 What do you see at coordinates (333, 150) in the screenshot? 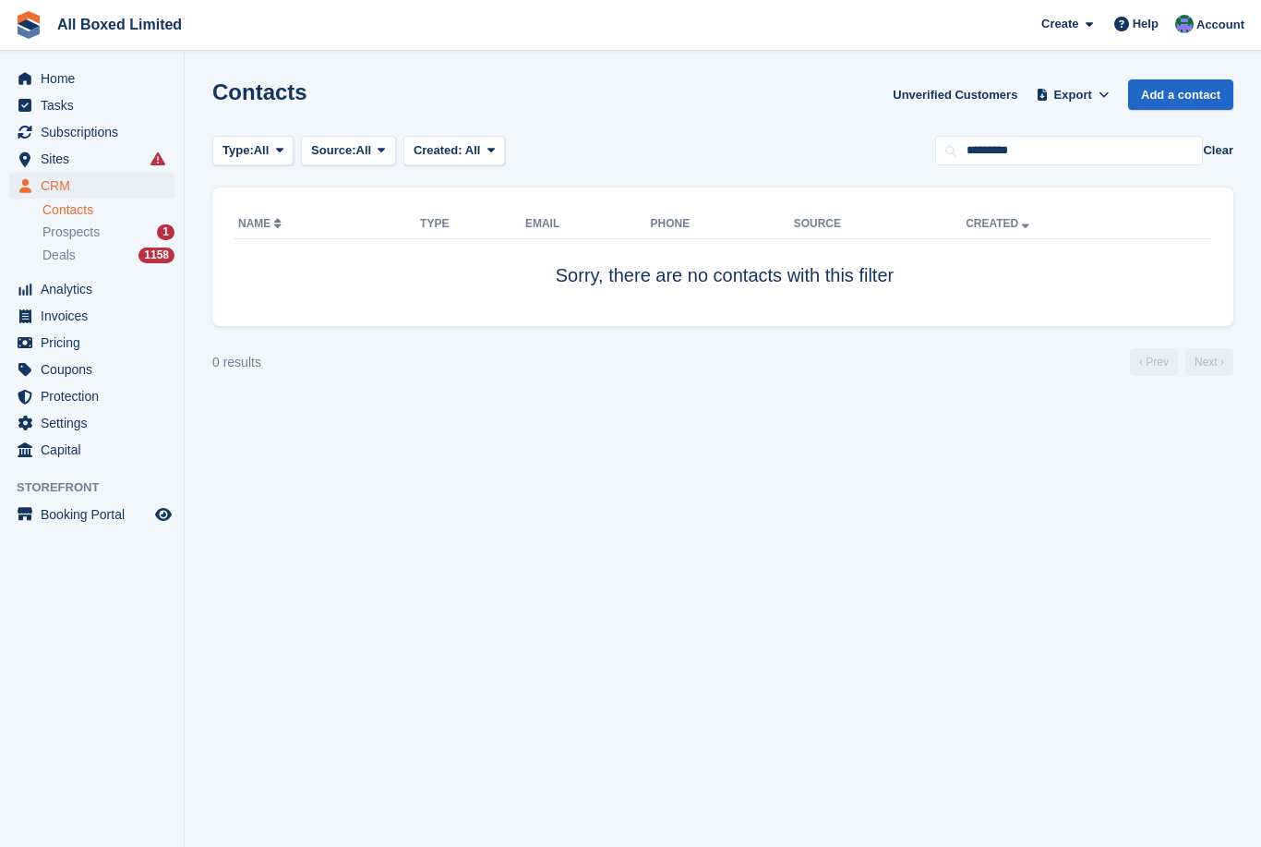
I see `span: Source:` at bounding box center [333, 150].